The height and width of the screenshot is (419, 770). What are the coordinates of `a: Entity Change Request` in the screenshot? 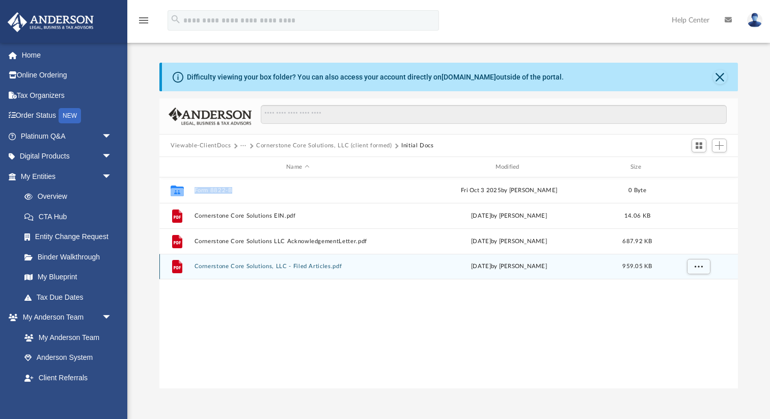 It's located at (71, 237).